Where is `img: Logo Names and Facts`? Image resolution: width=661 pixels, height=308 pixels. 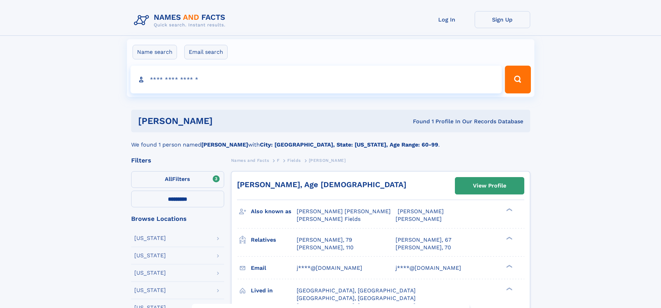 img: Logo Names and Facts is located at coordinates (181, 20).